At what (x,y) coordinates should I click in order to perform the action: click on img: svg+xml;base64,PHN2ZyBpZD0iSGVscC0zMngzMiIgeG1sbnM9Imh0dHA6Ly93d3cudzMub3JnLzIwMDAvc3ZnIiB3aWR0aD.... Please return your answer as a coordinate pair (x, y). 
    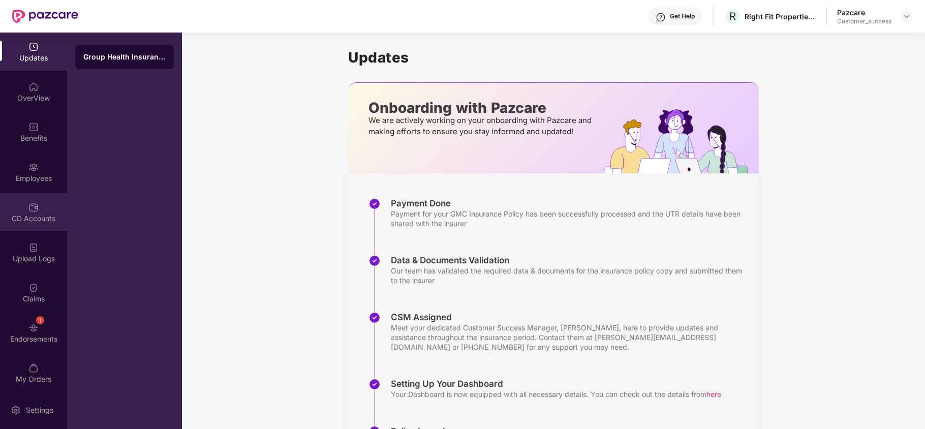
    Looking at the image, I should click on (660, 17).